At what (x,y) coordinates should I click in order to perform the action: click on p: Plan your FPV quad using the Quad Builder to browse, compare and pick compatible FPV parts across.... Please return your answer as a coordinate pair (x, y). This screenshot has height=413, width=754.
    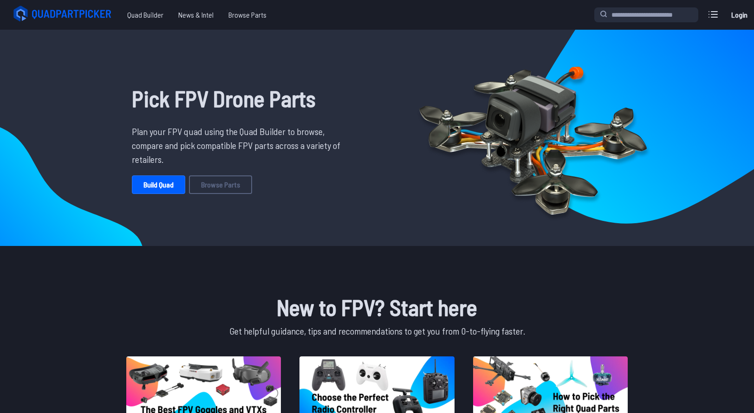
    Looking at the image, I should click on (240, 145).